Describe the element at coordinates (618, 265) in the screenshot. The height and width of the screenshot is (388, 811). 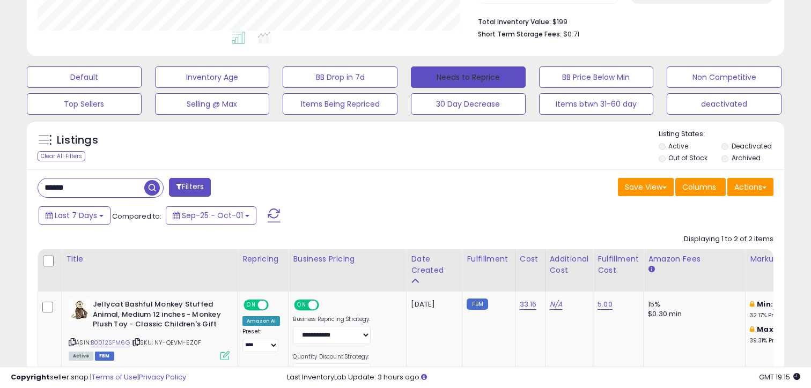
I see `div: Fulfillment Cost` at that location.